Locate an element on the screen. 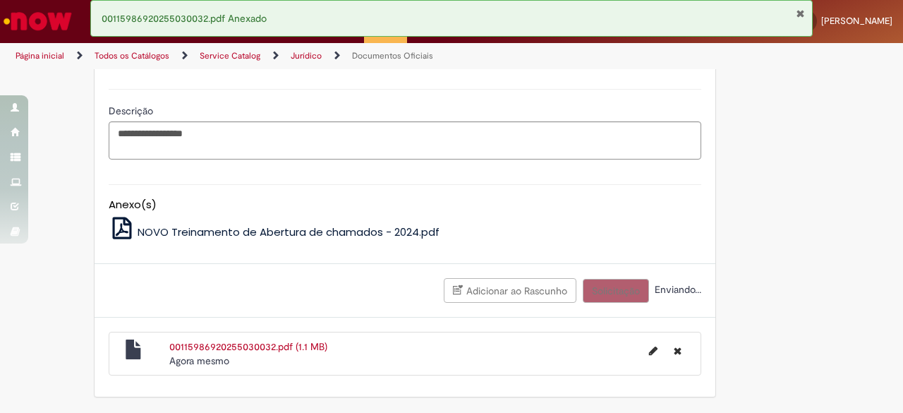 The width and height of the screenshot is (903, 413). span: 00115986920255030032.pdf Anexado is located at coordinates (184, 18).